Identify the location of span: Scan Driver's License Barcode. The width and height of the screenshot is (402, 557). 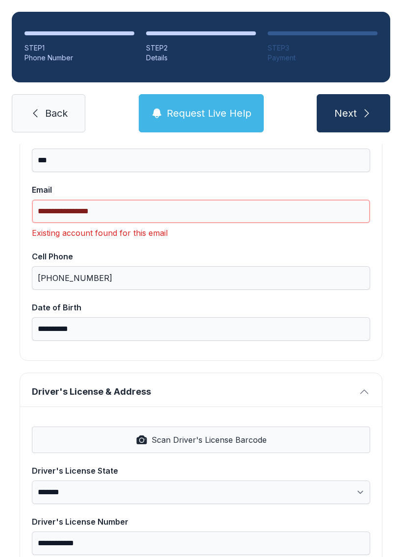
(209, 440).